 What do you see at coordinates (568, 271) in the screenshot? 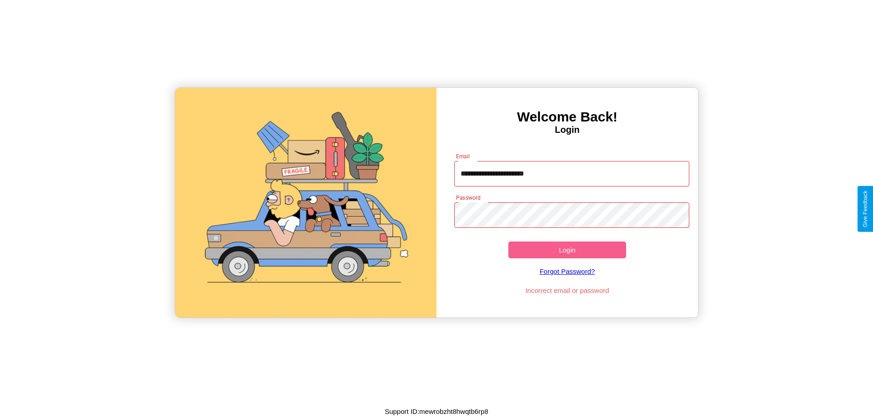
I see `a: Forgot Password?` at bounding box center [568, 271].